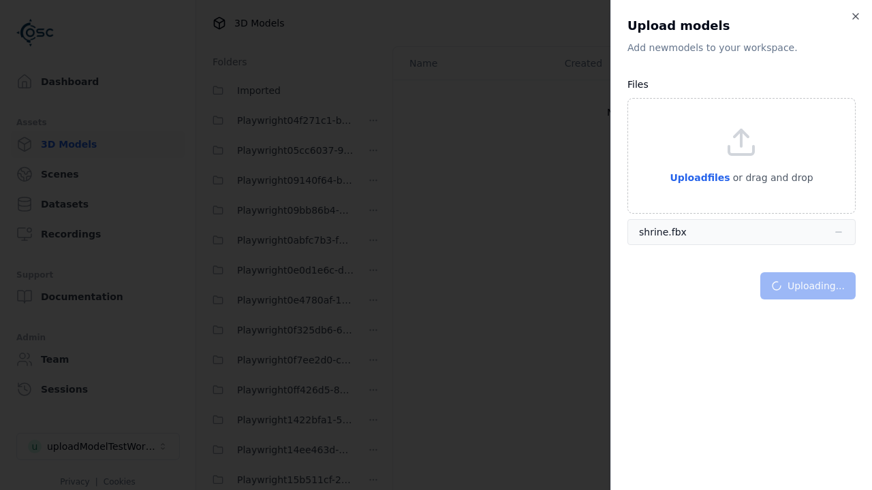 The height and width of the screenshot is (490, 872). Describe the element at coordinates (741, 26) in the screenshot. I see `h2: Upload models` at that location.